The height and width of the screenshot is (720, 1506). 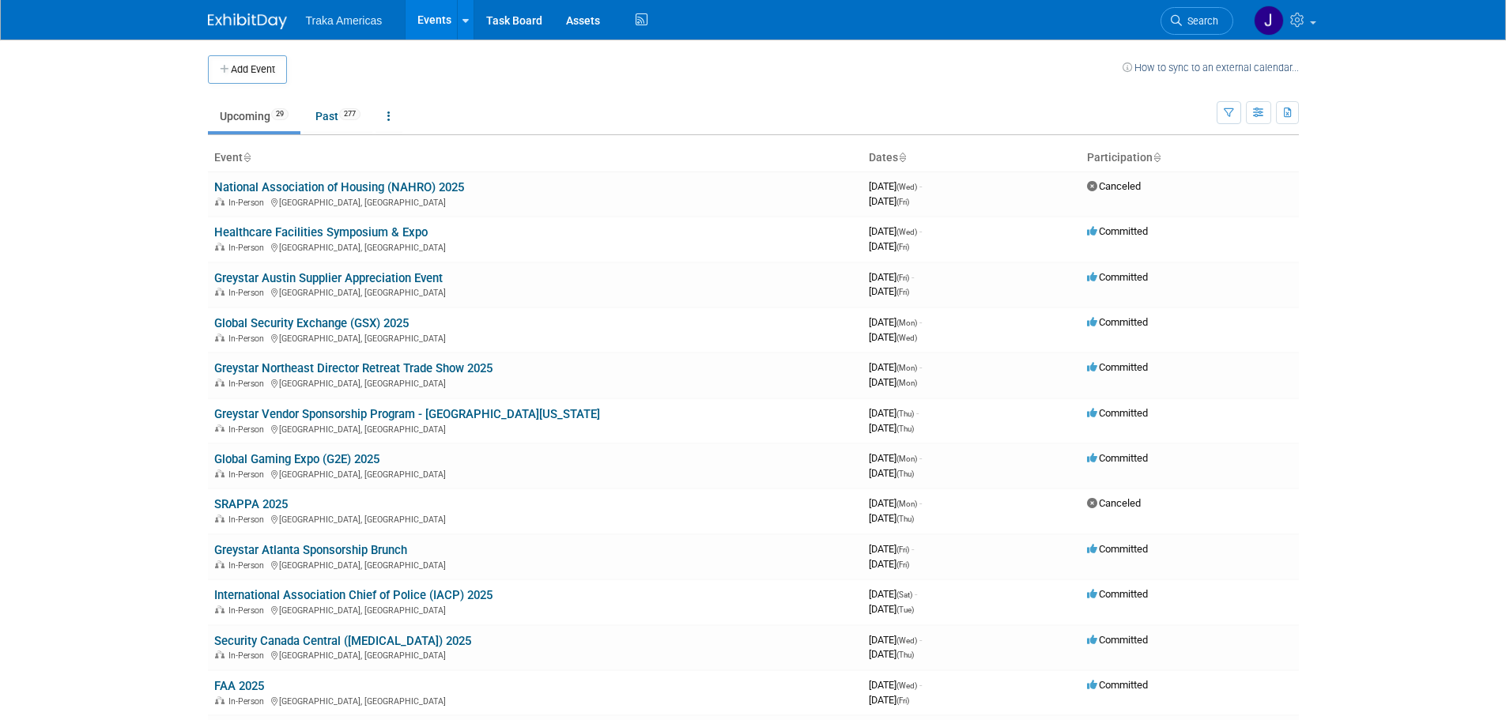 I want to click on a: How to sync to an external calendar..., so click(x=1211, y=67).